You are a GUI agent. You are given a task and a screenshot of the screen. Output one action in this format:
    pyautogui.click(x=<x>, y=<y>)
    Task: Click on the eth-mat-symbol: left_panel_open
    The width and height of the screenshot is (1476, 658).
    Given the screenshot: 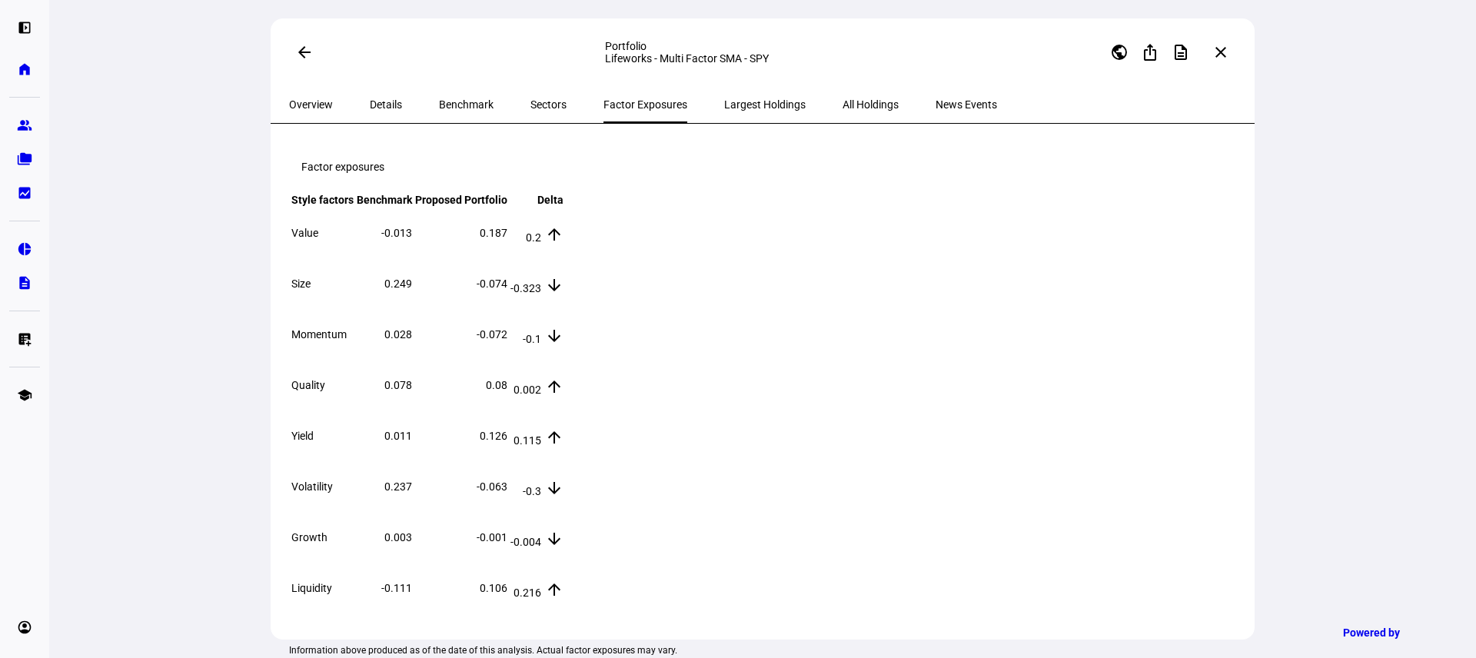 What is the action you would take?
    pyautogui.click(x=25, y=28)
    